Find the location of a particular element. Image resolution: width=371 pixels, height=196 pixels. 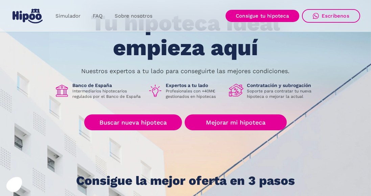

p: Nuestros expertos a tu lado para conseguirte las mejores condiciones. is located at coordinates (186, 71).